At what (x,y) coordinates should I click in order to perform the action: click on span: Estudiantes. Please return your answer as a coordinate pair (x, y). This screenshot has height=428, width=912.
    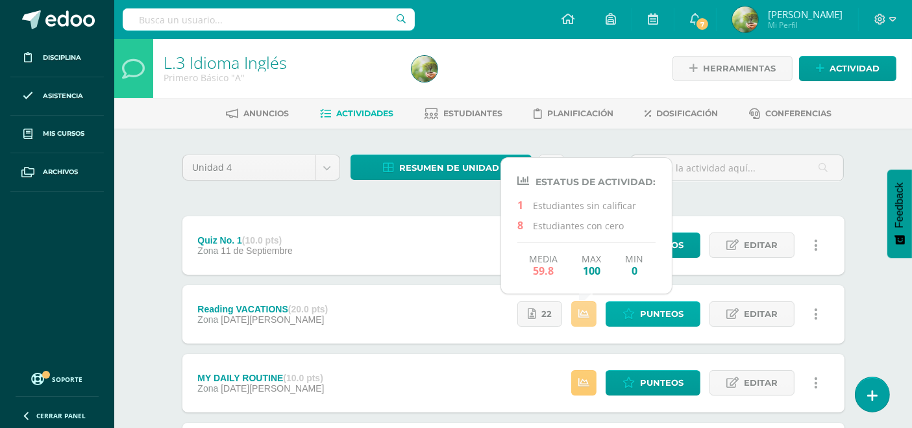
    Looking at the image, I should click on (472, 113).